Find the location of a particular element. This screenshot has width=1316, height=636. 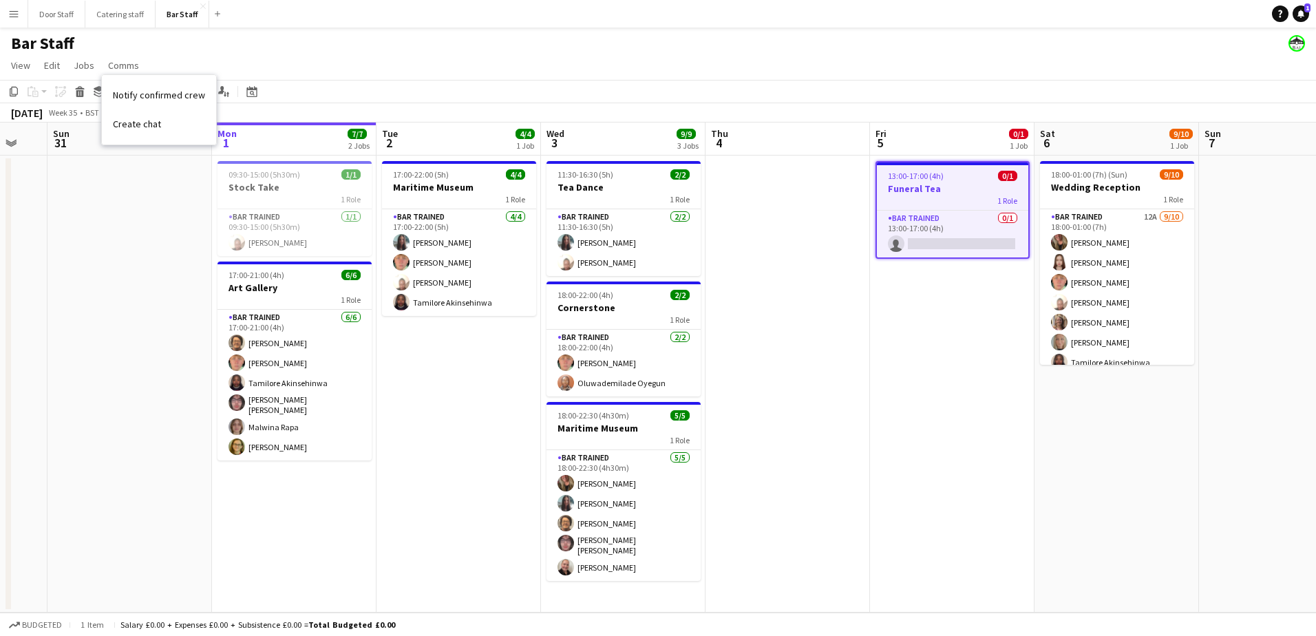

a: Edit is located at coordinates (52, 65).